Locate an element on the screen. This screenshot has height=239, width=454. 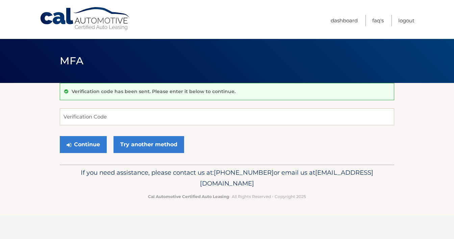
p: Verification code has been sent. Please enter it below to continue. is located at coordinates (153, 91).